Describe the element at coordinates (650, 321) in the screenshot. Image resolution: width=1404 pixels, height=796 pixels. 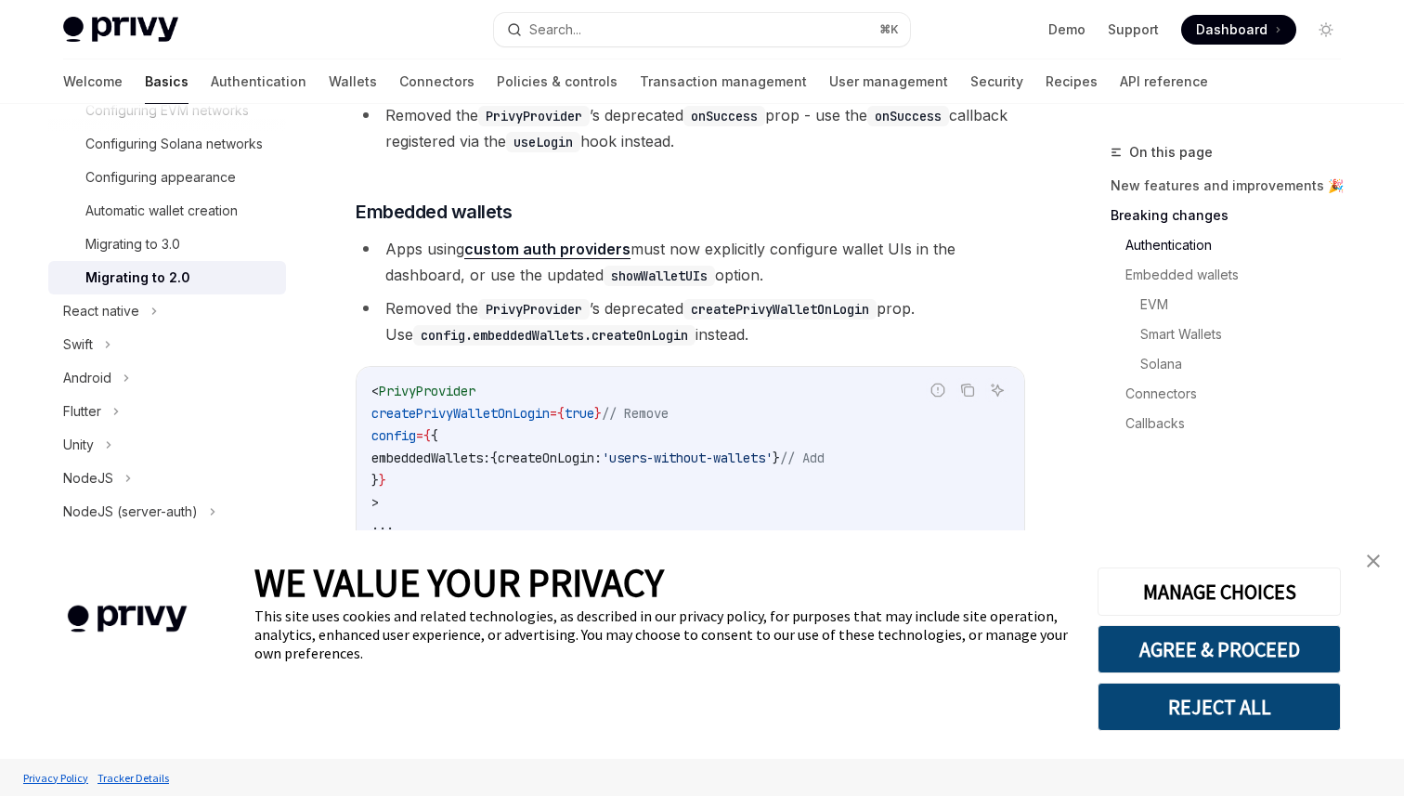
I see `span: Removed the ’s deprecated prop. Use instead.` at that location.